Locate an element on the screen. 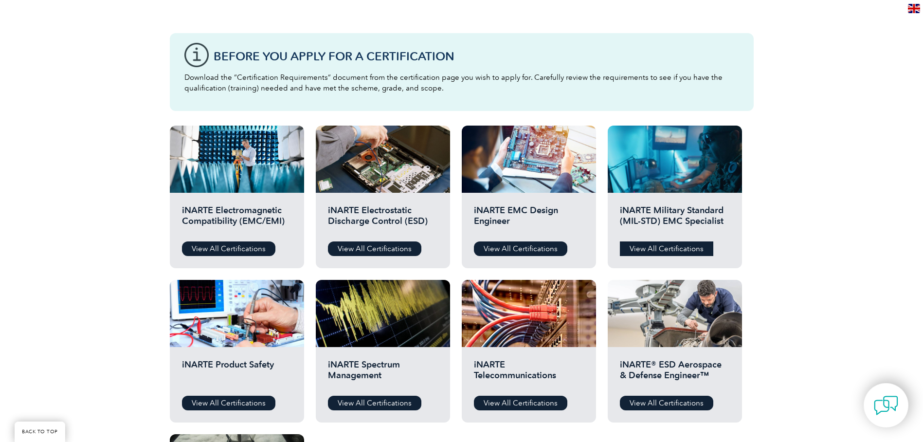 Image resolution: width=923 pixels, height=442 pixels. h2: iNARTE Military Standard (MIL-STD) EMC Specialist is located at coordinates (675, 219).